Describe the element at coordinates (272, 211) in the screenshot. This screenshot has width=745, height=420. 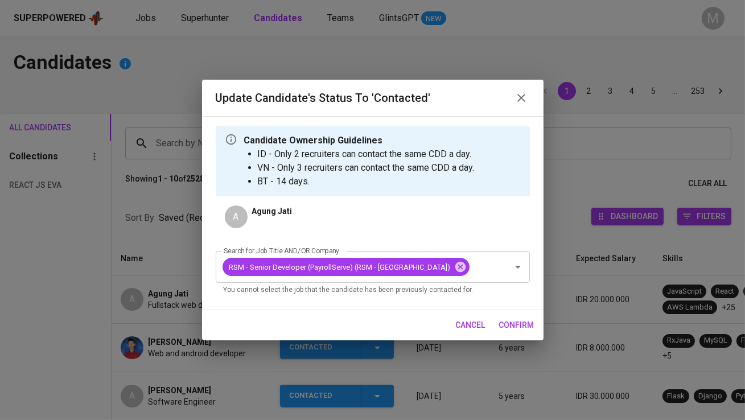
I see `p: Agung Jati` at that location.